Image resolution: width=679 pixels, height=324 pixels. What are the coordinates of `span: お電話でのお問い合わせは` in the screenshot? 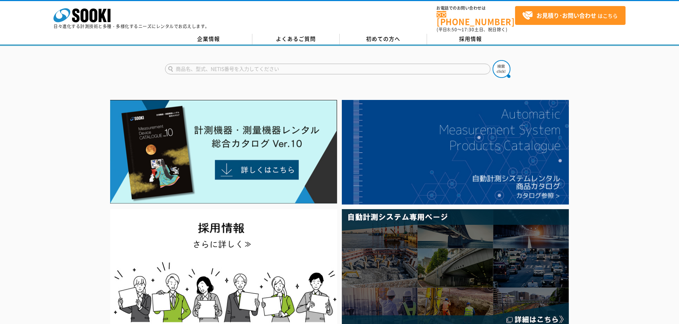 It's located at (475, 8).